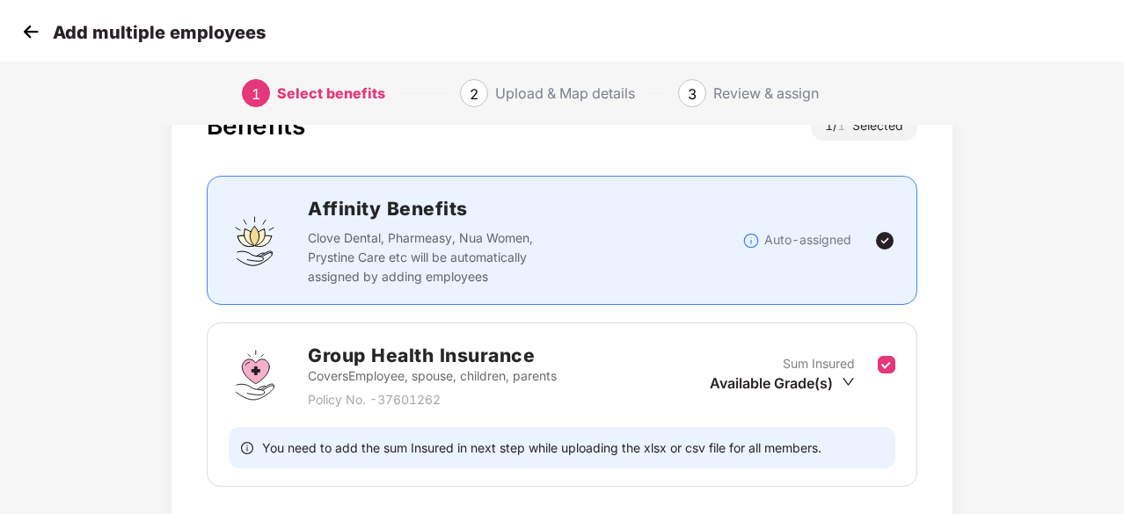 The image size is (1124, 514). Describe the element at coordinates (255, 375) in the screenshot. I see `img: svg+xml;base64,PHN2ZyBpZD0iR3JvdXBfSGVhbHRoX0luc3VyYW5jZSIgZGF0YS1uYW1lPSJHcm91cCBIZWFsdGggSW5zdX...` at that location.